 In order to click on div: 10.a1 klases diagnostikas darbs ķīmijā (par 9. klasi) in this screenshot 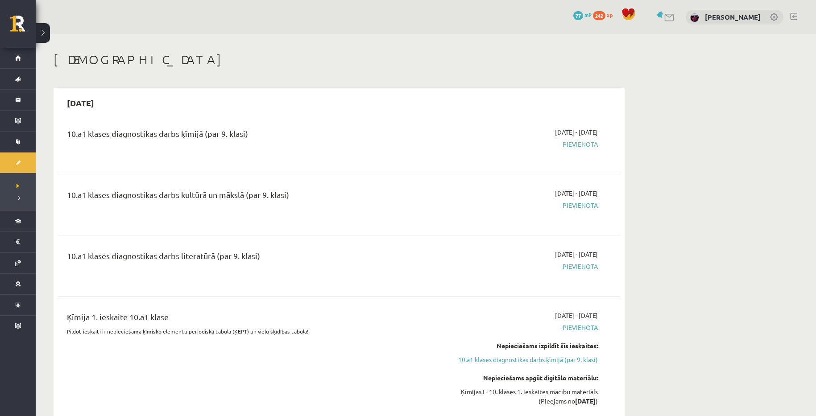, I will do `click(241, 136)`.